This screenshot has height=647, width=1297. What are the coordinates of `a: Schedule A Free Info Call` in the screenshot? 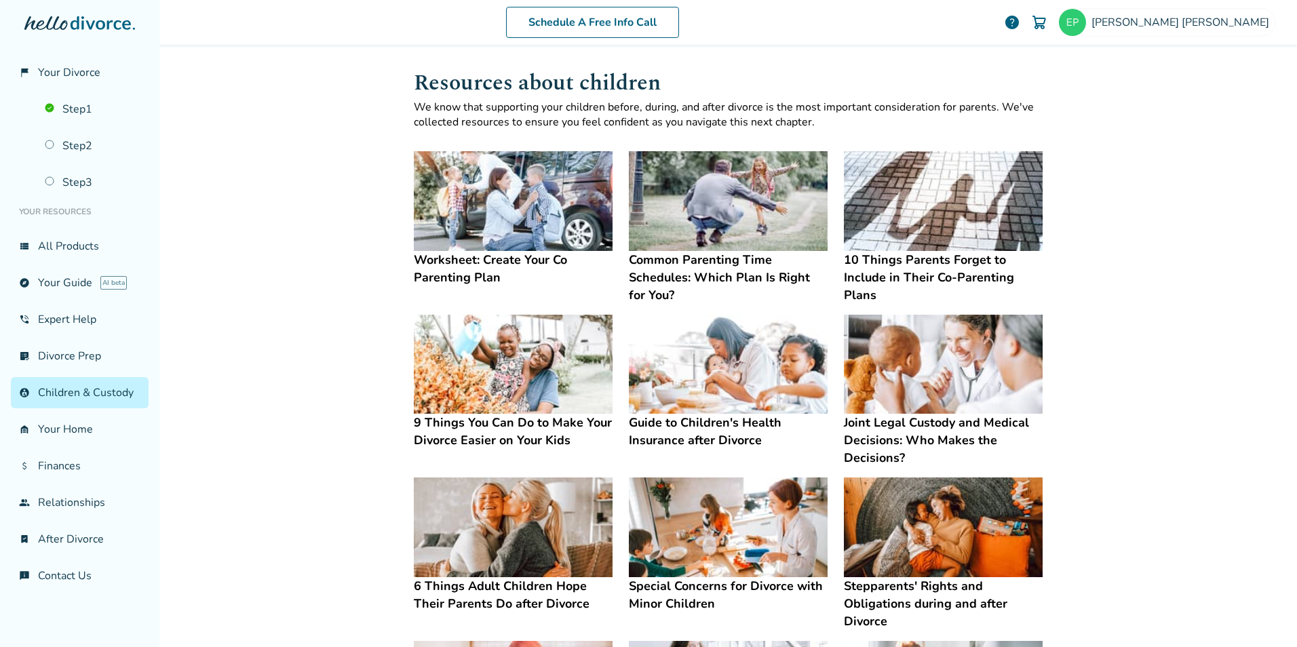 It's located at (592, 22).